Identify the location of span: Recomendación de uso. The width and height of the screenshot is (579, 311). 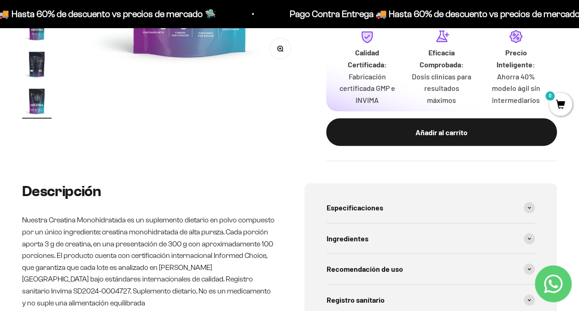
(365, 269).